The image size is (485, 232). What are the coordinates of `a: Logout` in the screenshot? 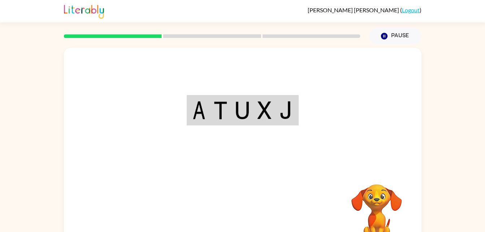 It's located at (411, 10).